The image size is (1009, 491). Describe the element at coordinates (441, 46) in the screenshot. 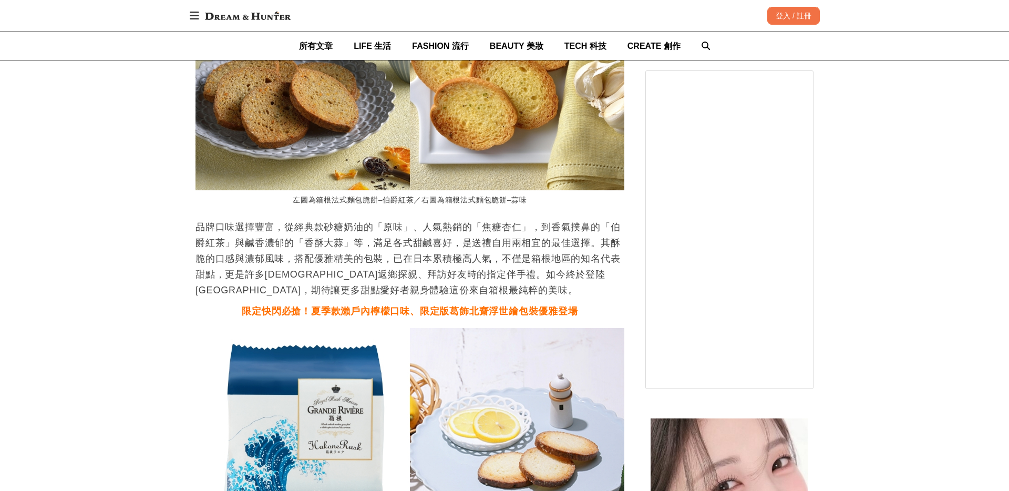

I see `span: FASHION 流行` at that location.